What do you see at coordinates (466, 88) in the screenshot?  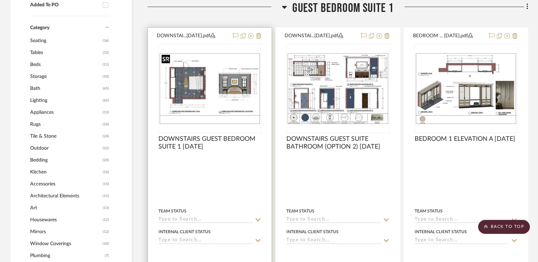 I see `img: BEDROOM 1 ELEVATION A 9.24.25` at bounding box center [466, 88].